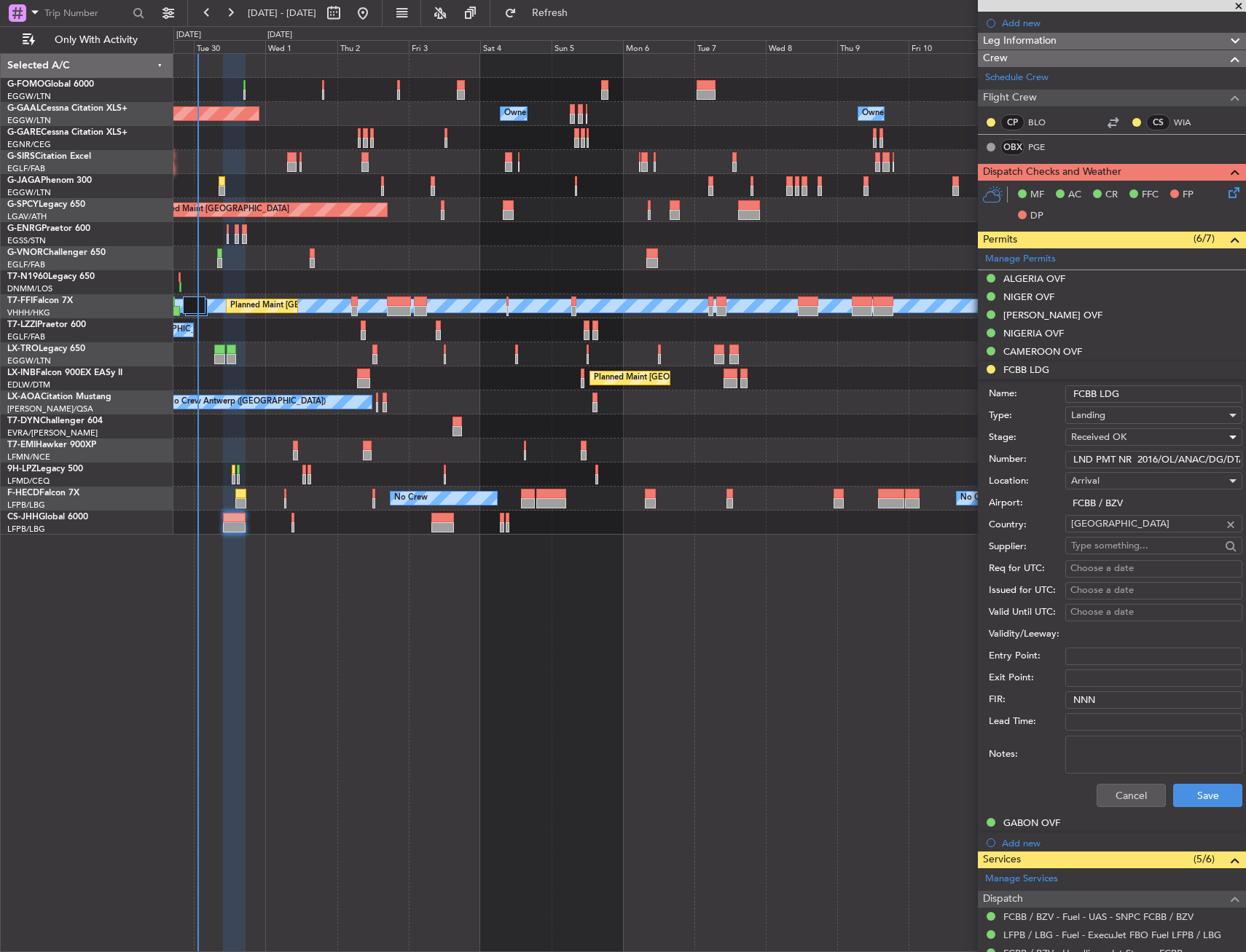 Image resolution: width=1246 pixels, height=952 pixels. I want to click on label: Airport:, so click(1027, 503).